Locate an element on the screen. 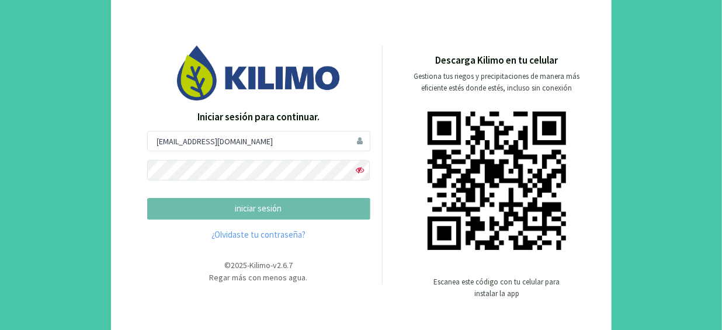  button: iniciar sesión is located at coordinates (259, 209).